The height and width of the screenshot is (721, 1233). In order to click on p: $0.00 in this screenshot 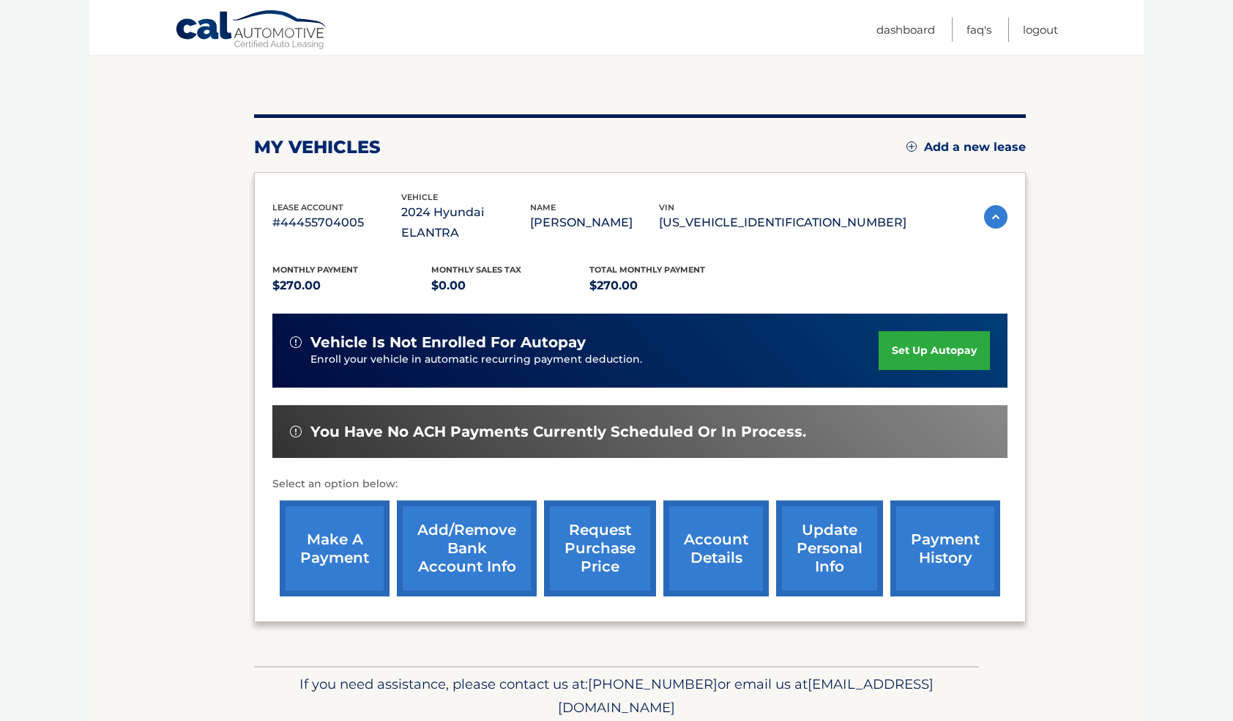, I will do `click(510, 286)`.